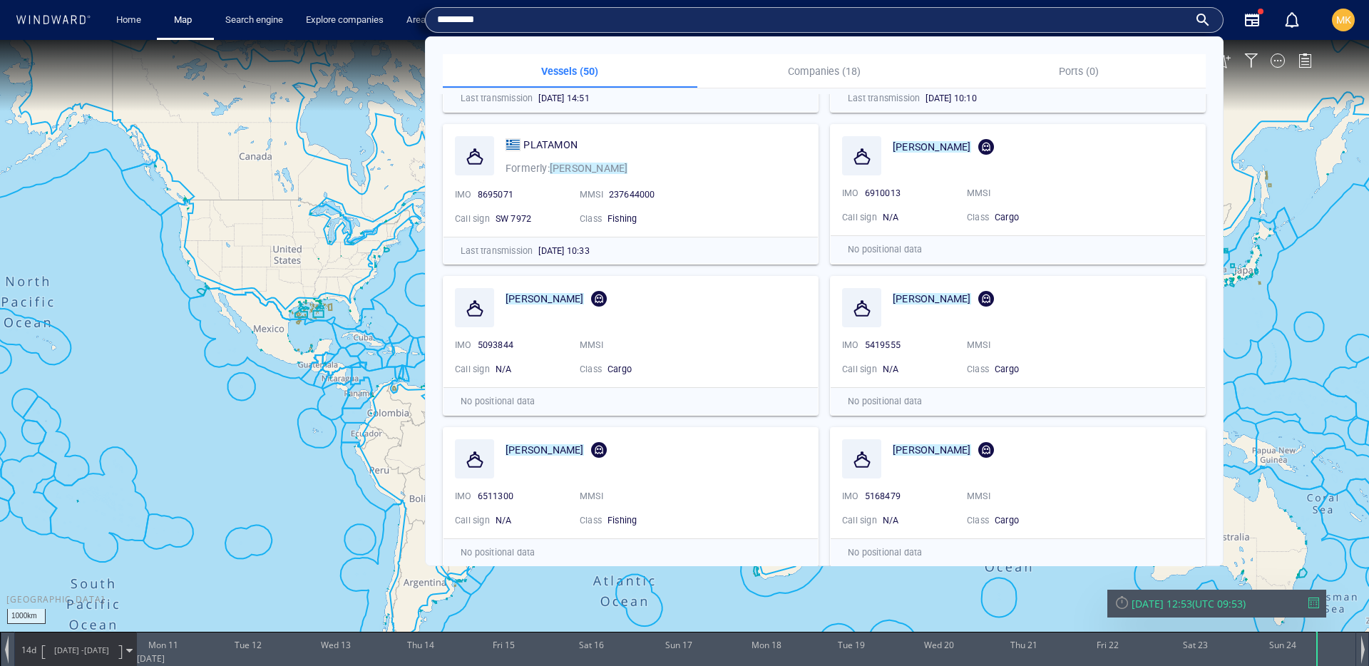  What do you see at coordinates (1278, 21) in the screenshot?
I see `div: Map Display` at bounding box center [1278, 21].